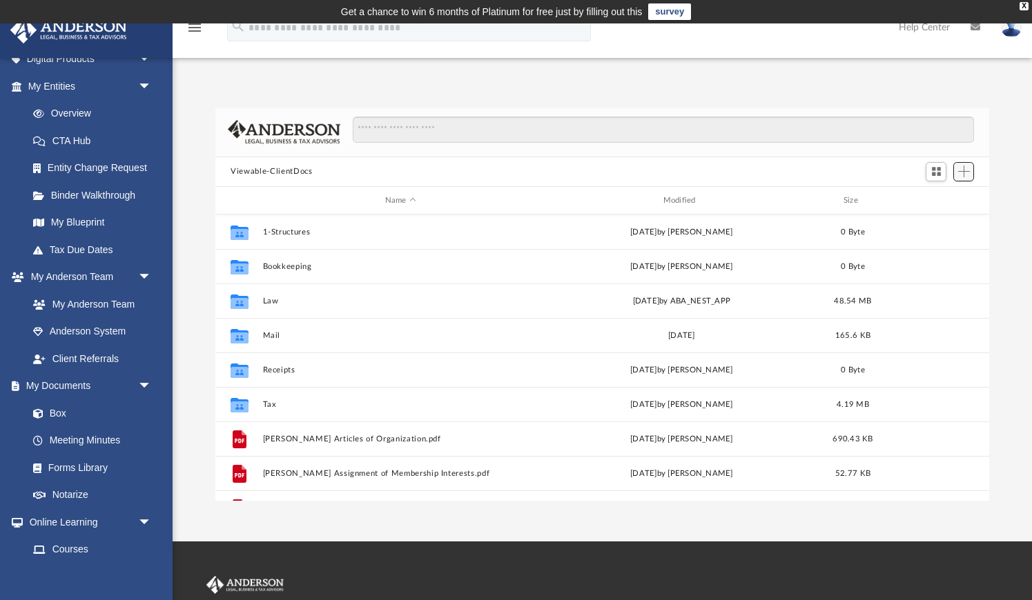 The image size is (1032, 600). What do you see at coordinates (92, 223) in the screenshot?
I see `a: My Blueprint` at bounding box center [92, 223].